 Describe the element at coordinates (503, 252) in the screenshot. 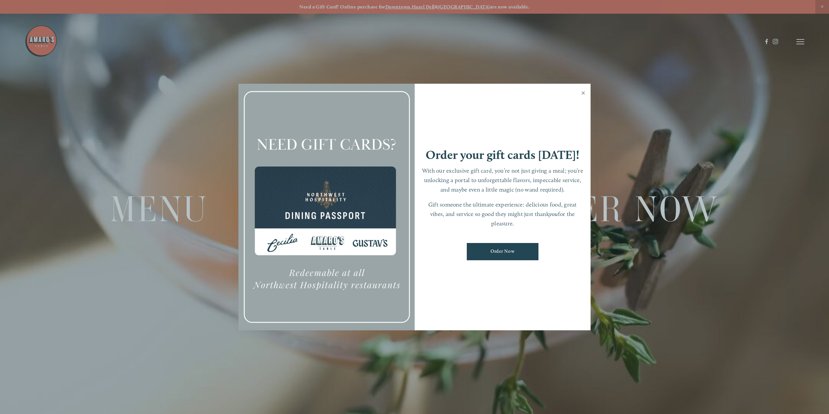

I see `a: Order Now` at that location.